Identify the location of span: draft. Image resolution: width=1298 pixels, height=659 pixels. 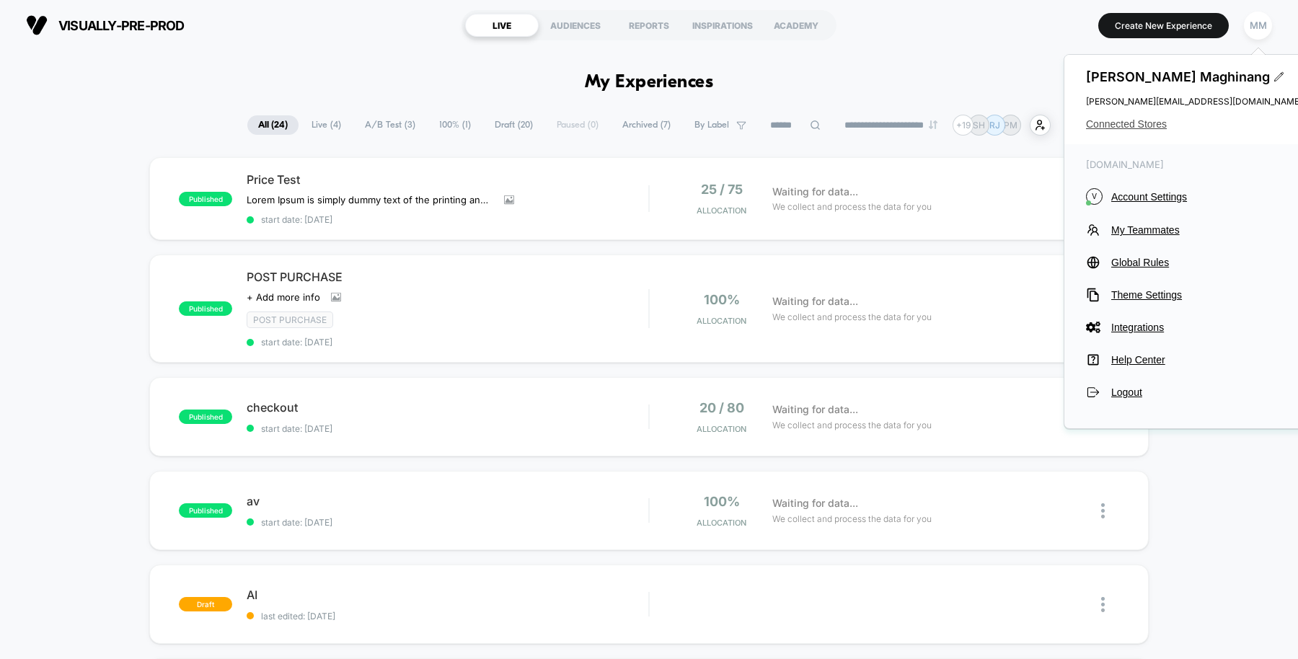
(206, 604).